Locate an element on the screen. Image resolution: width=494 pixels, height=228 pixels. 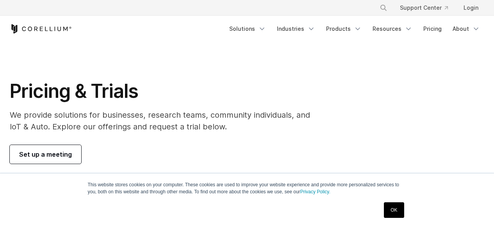
a: Privacy Policy. is located at coordinates (315, 192).